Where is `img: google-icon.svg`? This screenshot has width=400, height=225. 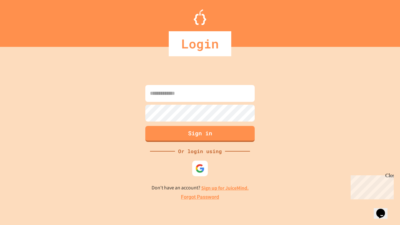
img: google-icon.svg is located at coordinates (200, 168).